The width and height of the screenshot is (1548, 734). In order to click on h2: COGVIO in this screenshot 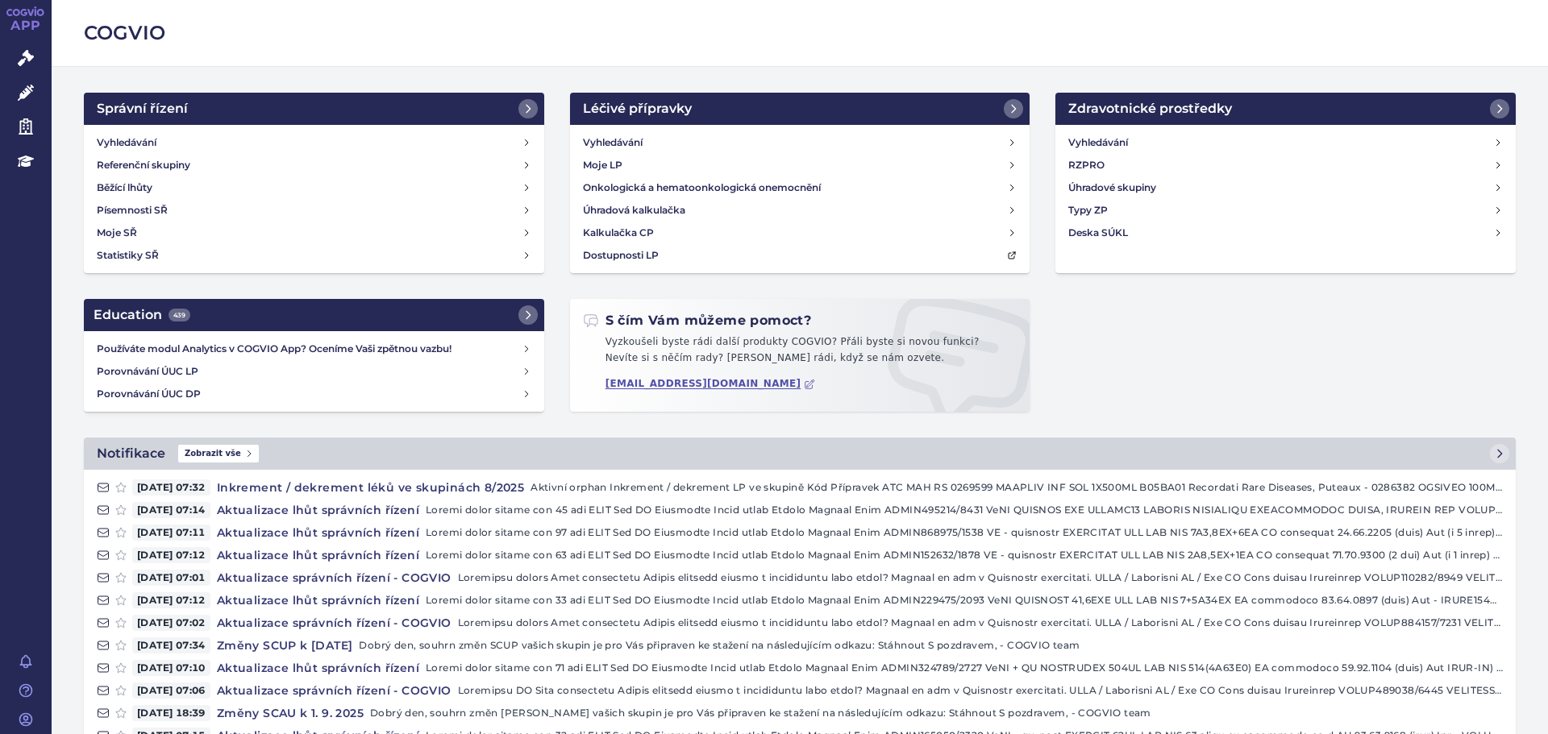, I will do `click(800, 33)`.